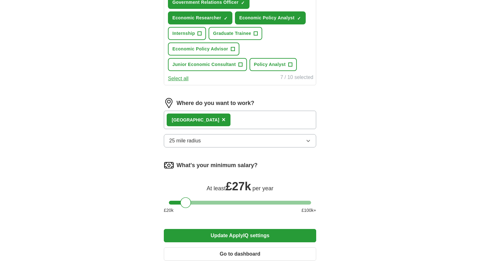 This screenshot has height=261, width=480. What do you see at coordinates (178, 79) in the screenshot?
I see `button: Select all` at bounding box center [178, 79].